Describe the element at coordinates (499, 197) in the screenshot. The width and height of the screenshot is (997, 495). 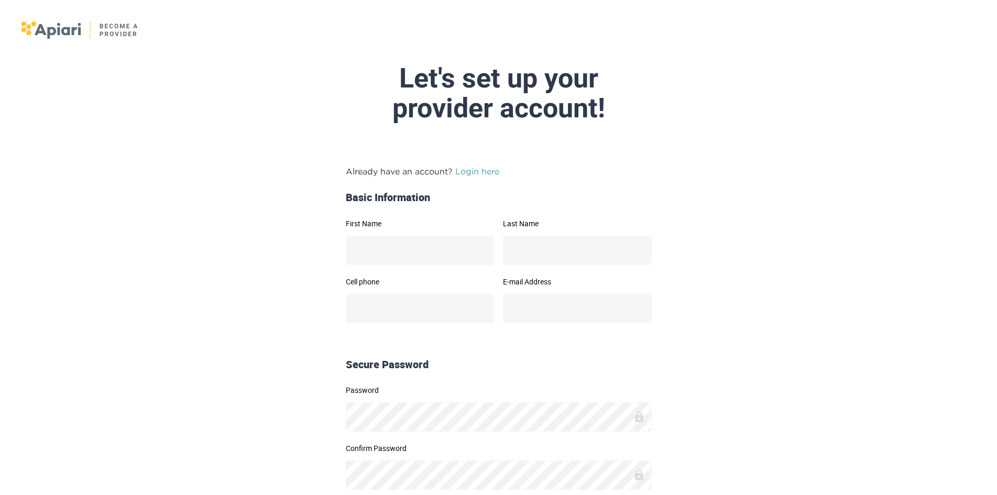
I see `div: Basic Information` at that location.